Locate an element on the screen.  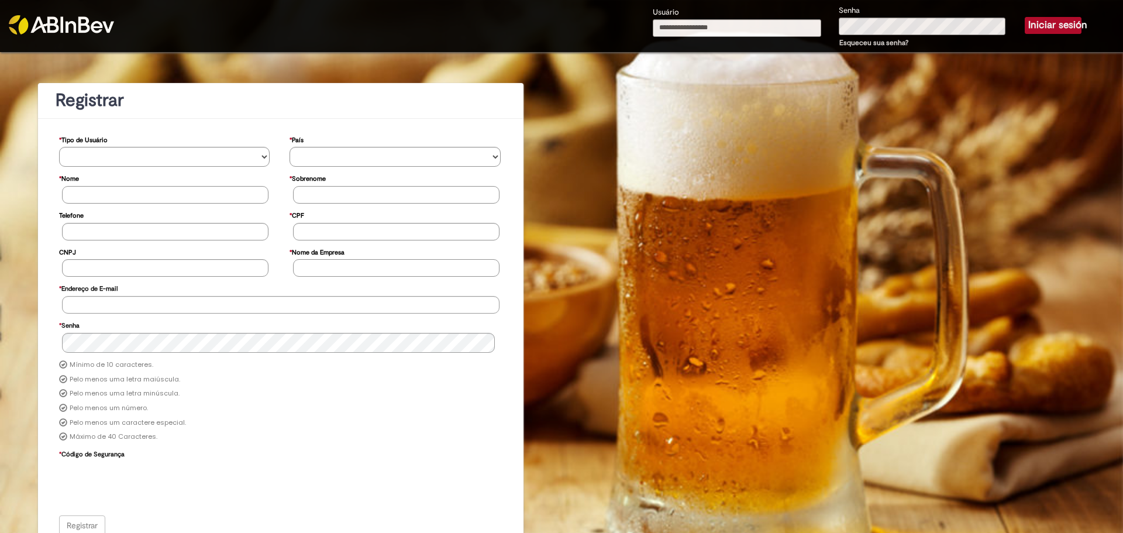
label: Nome da Empresa is located at coordinates (317, 251).